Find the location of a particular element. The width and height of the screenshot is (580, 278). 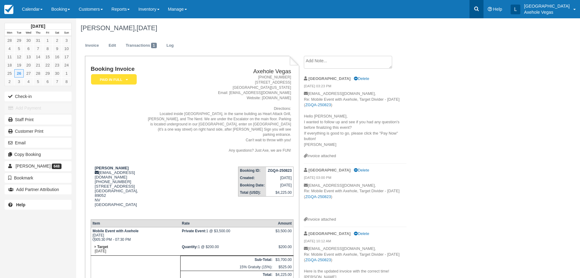

img: checkfront-main-nav-mini-logo.png is located at coordinates (9, 9).